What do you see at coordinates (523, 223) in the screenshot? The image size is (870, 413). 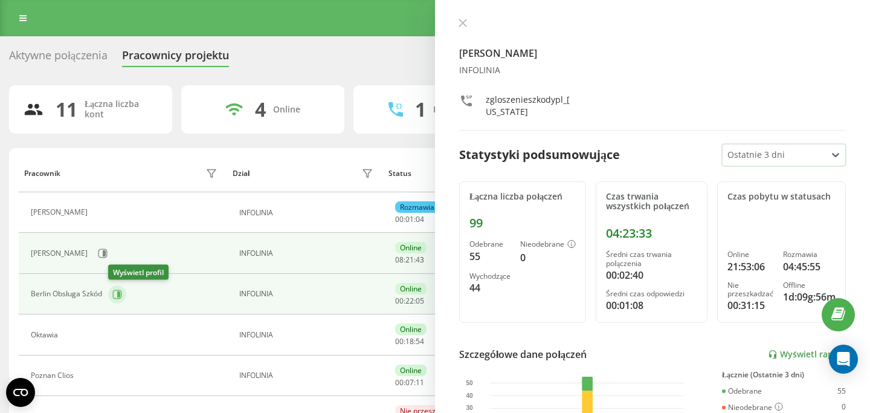 I see `div: 99` at bounding box center [523, 223].